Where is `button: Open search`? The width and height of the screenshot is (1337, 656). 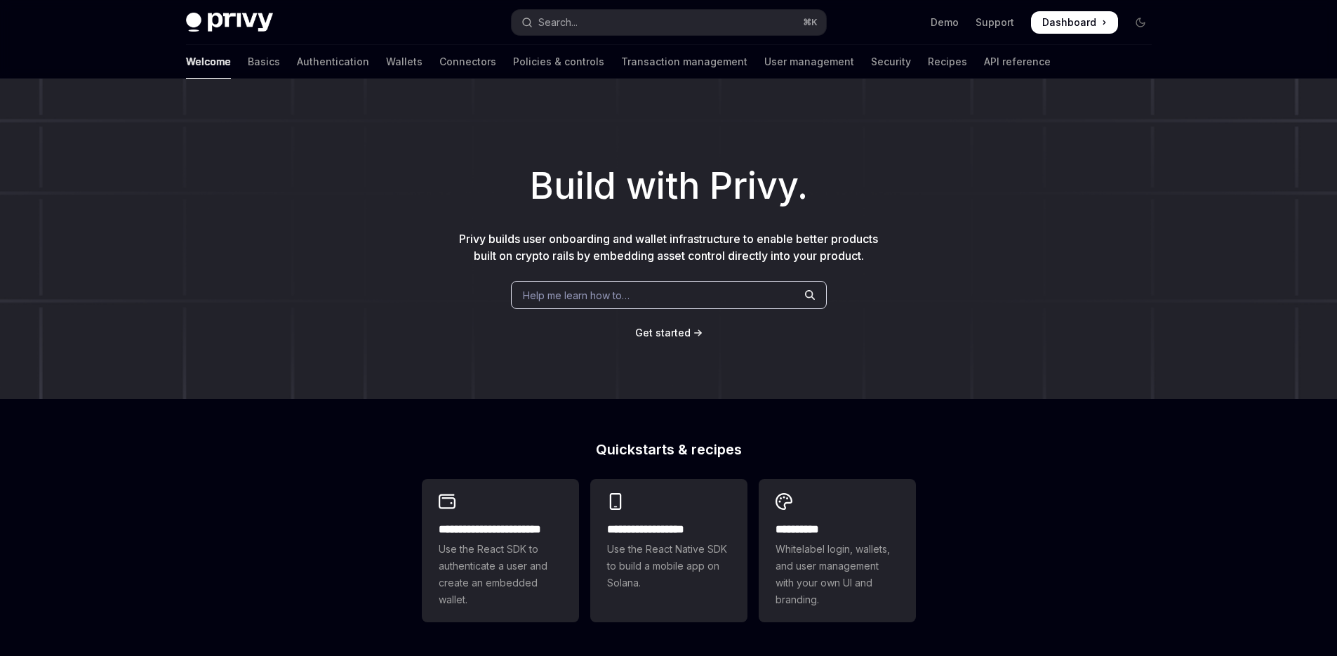
button: Open search is located at coordinates (669, 22).